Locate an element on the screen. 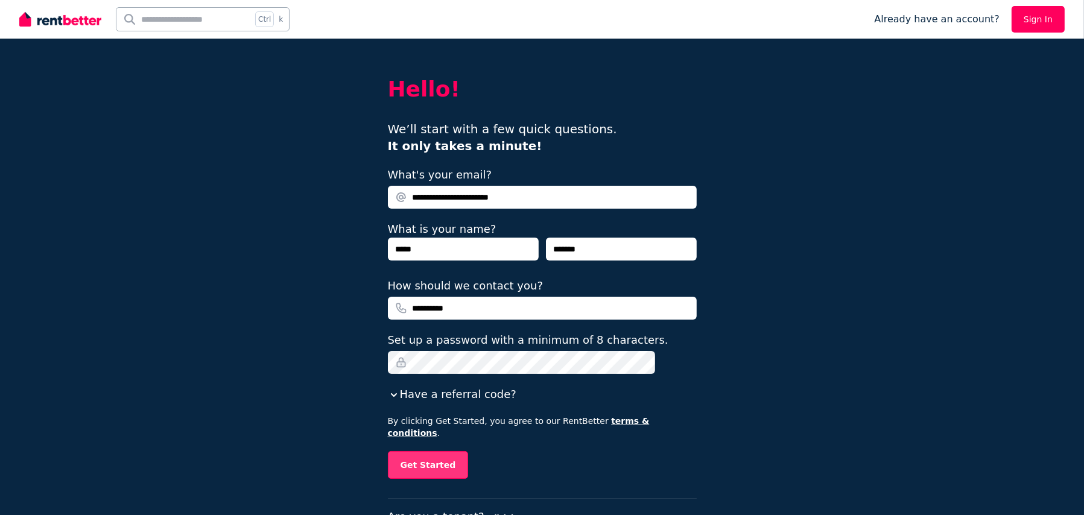 Image resolution: width=1084 pixels, height=515 pixels. span: Ctrl is located at coordinates (264, 19).